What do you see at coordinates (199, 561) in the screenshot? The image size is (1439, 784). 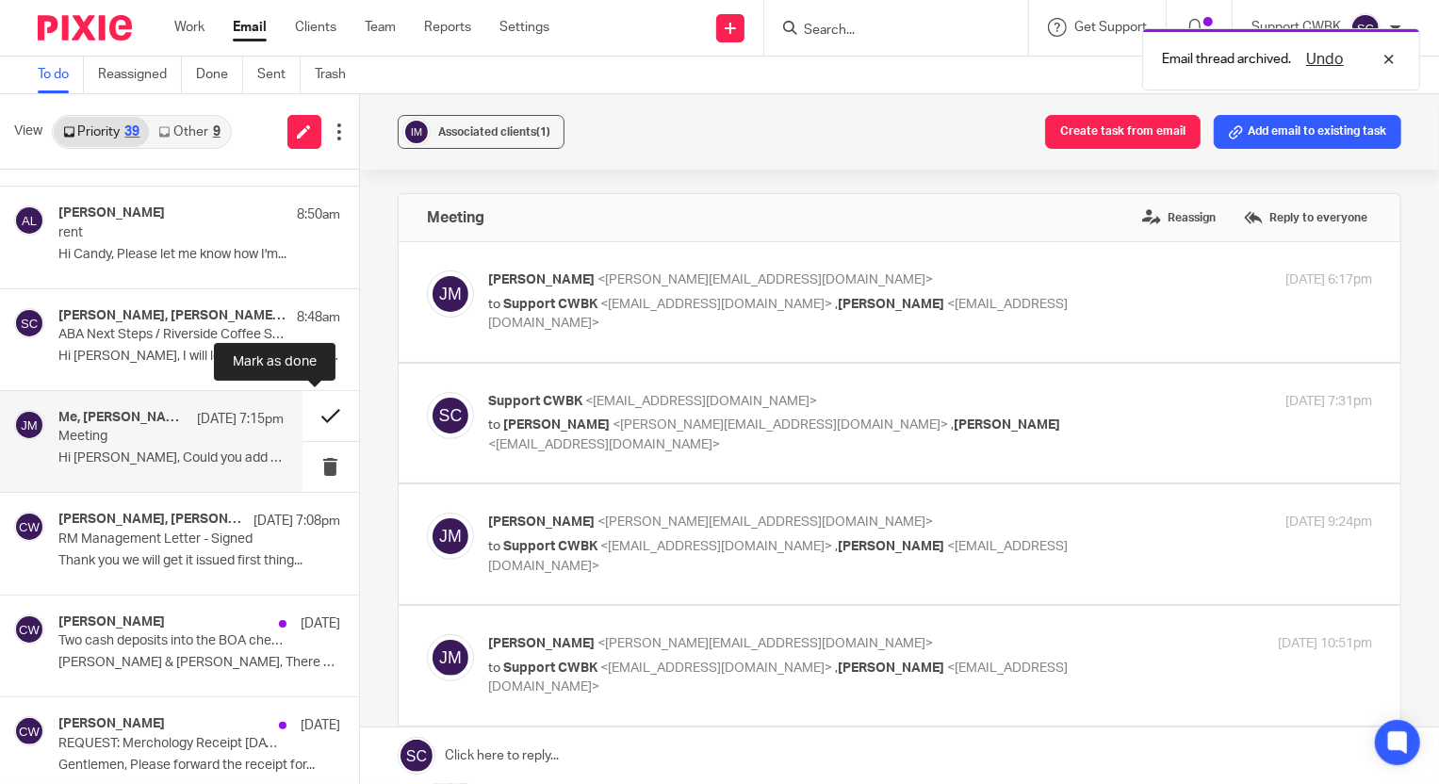 I see `p: Thank you we will get it issued first thing...` at bounding box center [199, 561].